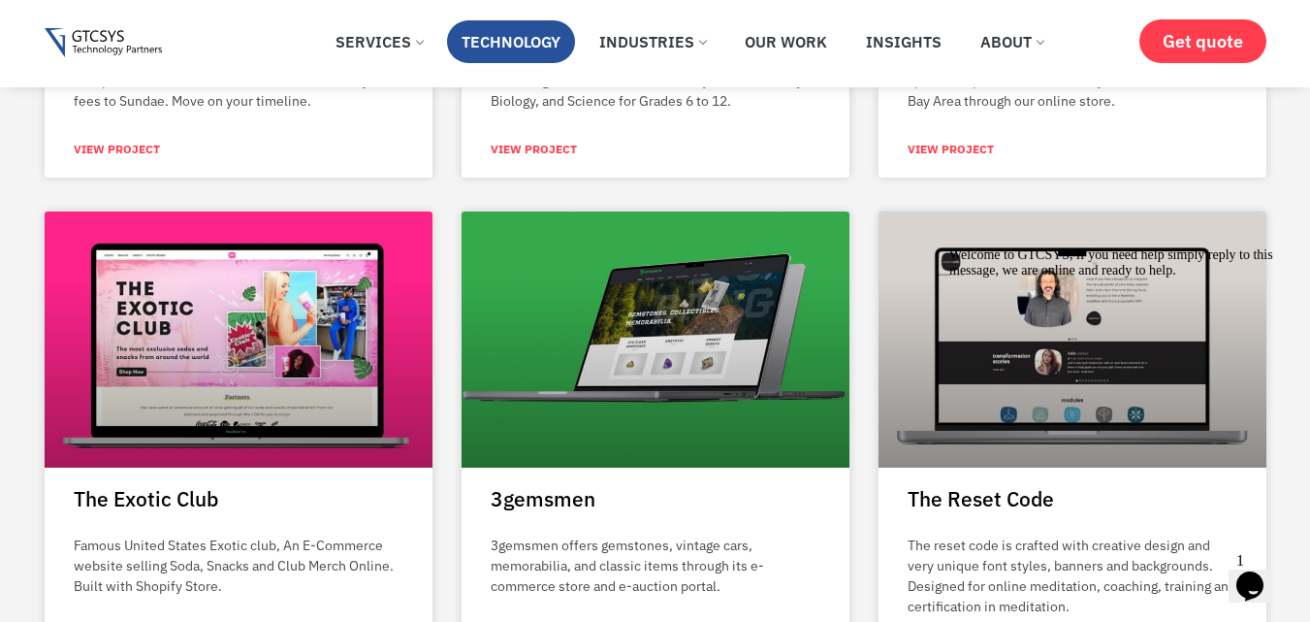  I want to click on a: The Exotic Club, so click(145, 499).